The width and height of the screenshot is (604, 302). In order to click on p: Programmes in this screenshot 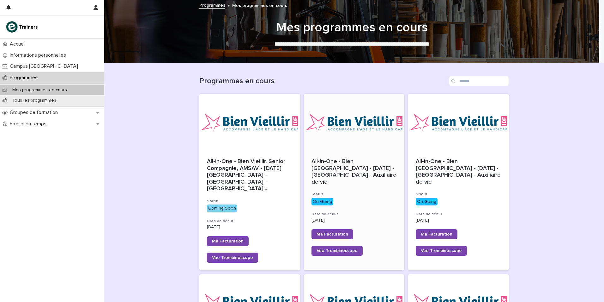, I will do `click(25, 77)`.